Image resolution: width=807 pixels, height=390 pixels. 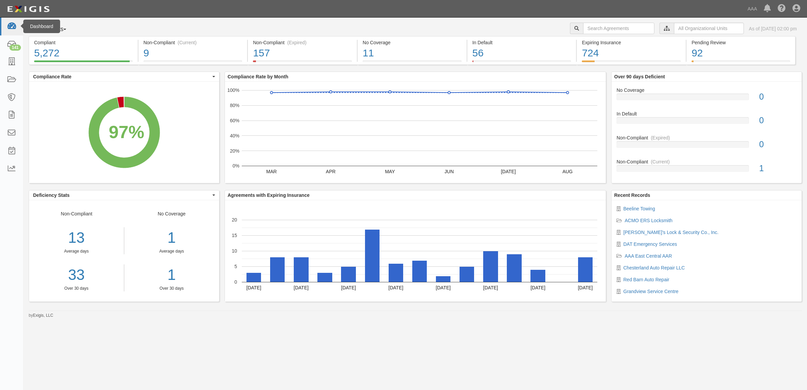 I want to click on input: All Organizational Units, so click(x=708, y=28).